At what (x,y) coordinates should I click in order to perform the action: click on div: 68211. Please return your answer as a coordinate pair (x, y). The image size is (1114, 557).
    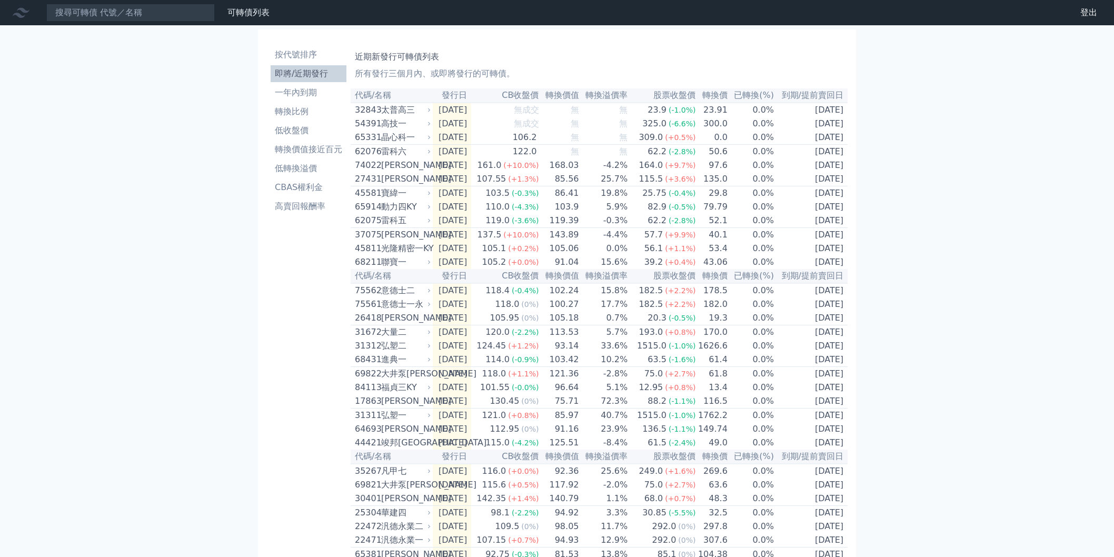
    Looking at the image, I should click on (367, 262).